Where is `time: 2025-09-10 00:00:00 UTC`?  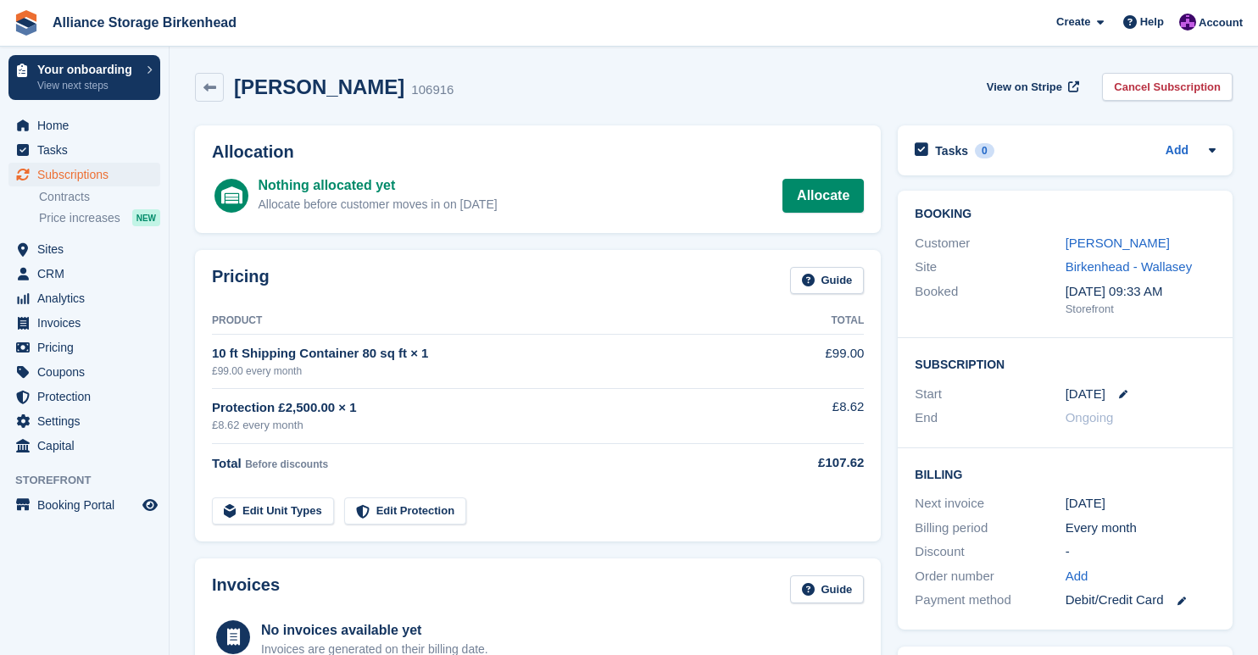
time: 2025-09-10 00:00:00 UTC is located at coordinates (1085, 394).